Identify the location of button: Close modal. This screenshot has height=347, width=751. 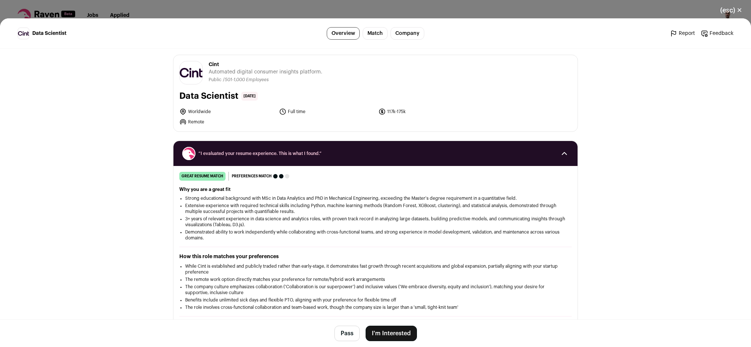
(732, 10).